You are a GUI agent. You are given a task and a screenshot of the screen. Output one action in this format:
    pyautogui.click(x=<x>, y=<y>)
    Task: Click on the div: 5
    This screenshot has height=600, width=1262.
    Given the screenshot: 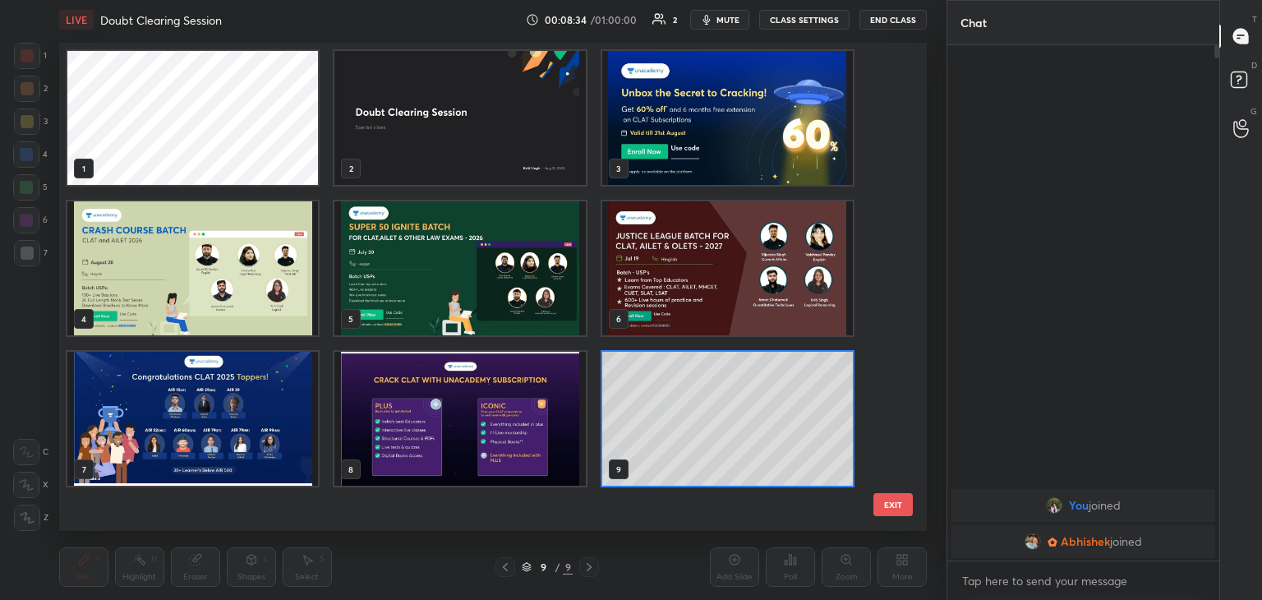 What is the action you would take?
    pyautogui.click(x=30, y=187)
    